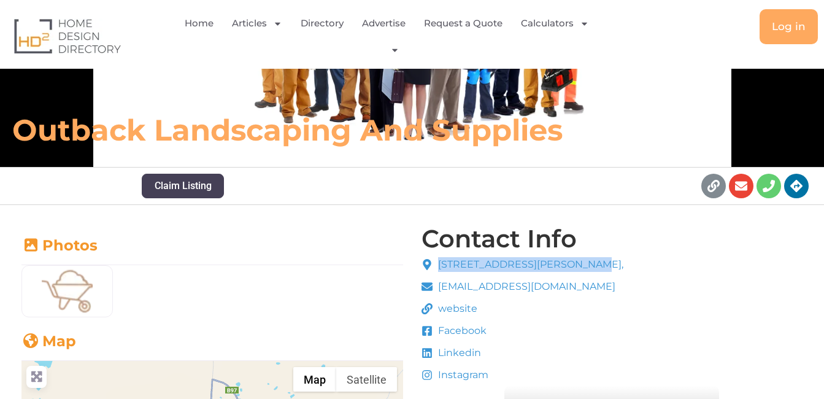 The height and width of the screenshot is (399, 824). I want to click on span: Instagram, so click(462, 375).